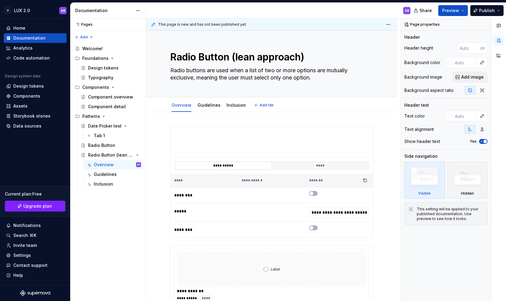 The width and height of the screenshot is (506, 301). Describe the element at coordinates (264, 105) in the screenshot. I see `button: Add tab` at that location.